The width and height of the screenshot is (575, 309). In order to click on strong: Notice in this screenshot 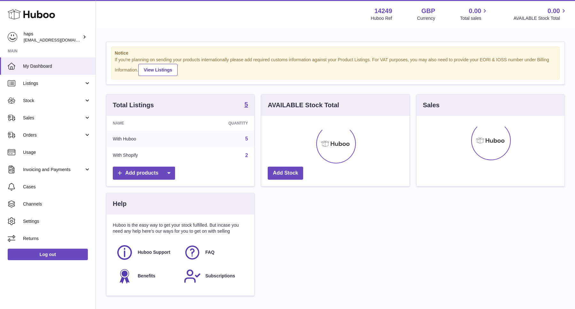, I will do `click(336, 53)`.